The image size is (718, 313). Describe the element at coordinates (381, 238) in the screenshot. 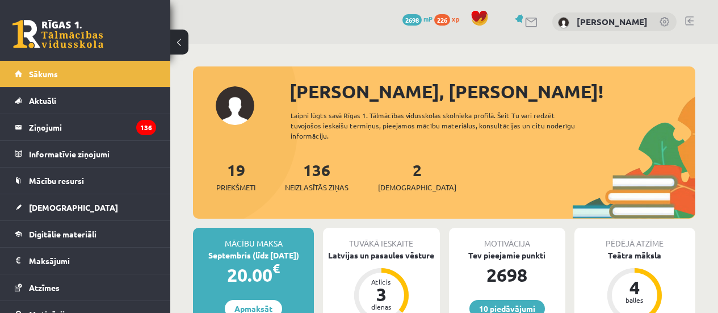

I see `div: Tuvākā ieskaite` at that location.